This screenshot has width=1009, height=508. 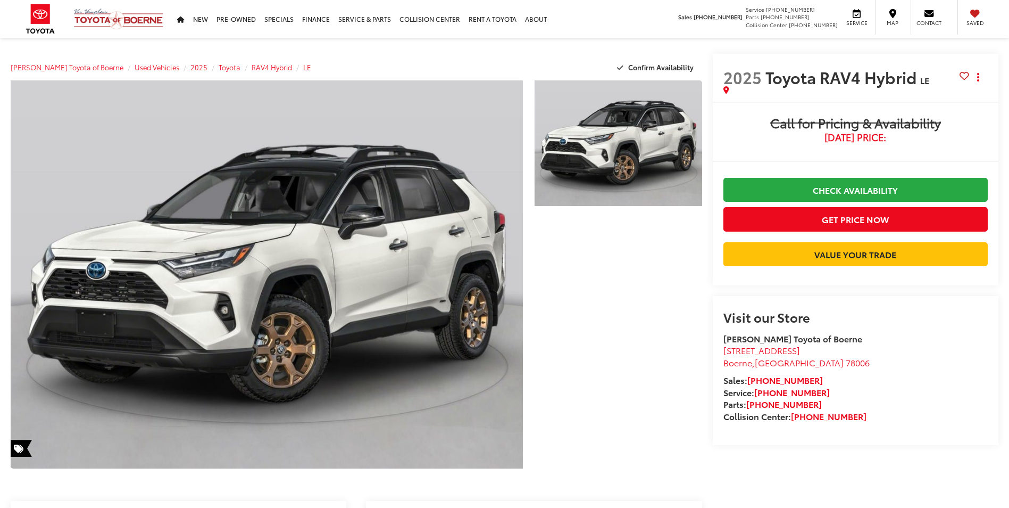 What do you see at coordinates (618, 143) in the screenshot?
I see `a: Expand Photo 1` at bounding box center [618, 143].